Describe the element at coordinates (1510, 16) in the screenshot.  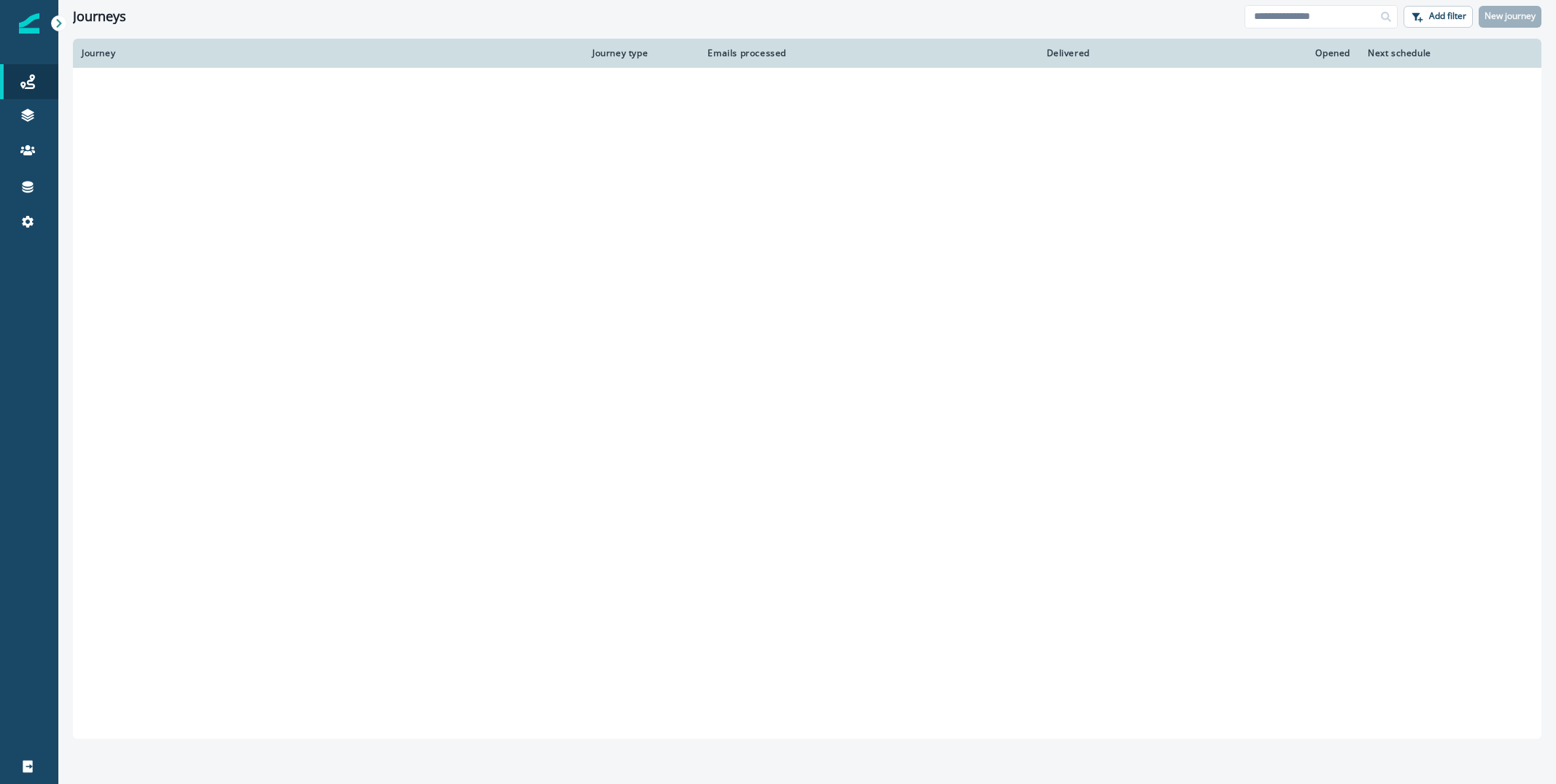
I see `p: New journey` at that location.